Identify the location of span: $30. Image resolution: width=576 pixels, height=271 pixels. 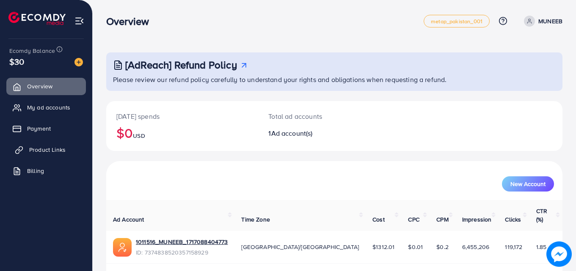
(16, 61).